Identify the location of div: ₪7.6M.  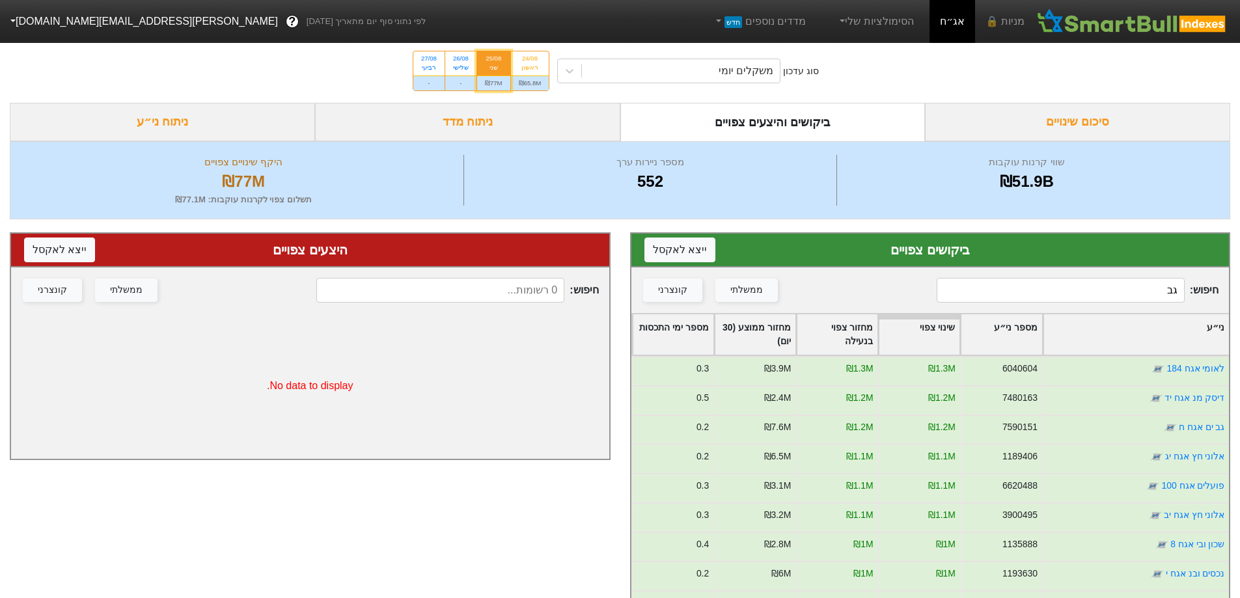
(777, 427).